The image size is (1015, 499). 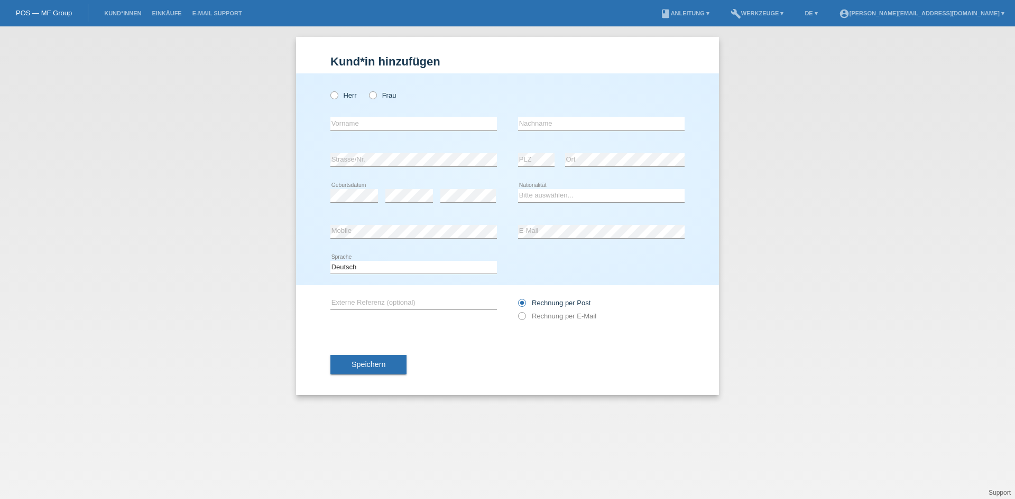 What do you see at coordinates (684, 13) in the screenshot?
I see `a: bookAnleitung ▾` at bounding box center [684, 13].